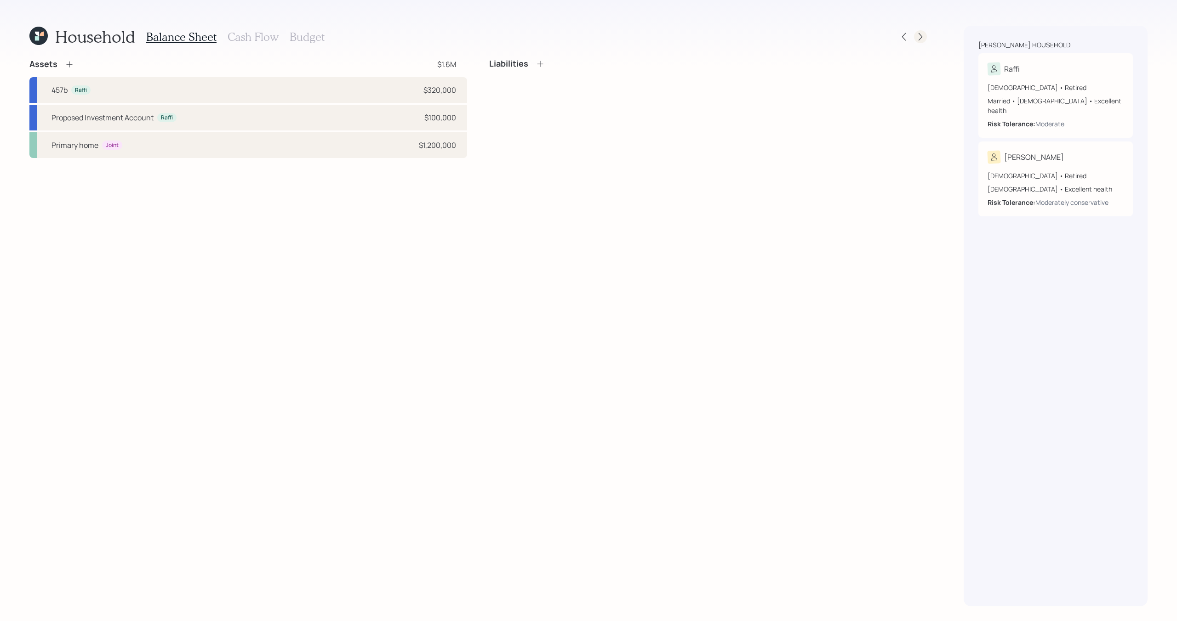  Describe the element at coordinates (307, 37) in the screenshot. I see `h3: Budget` at that location.